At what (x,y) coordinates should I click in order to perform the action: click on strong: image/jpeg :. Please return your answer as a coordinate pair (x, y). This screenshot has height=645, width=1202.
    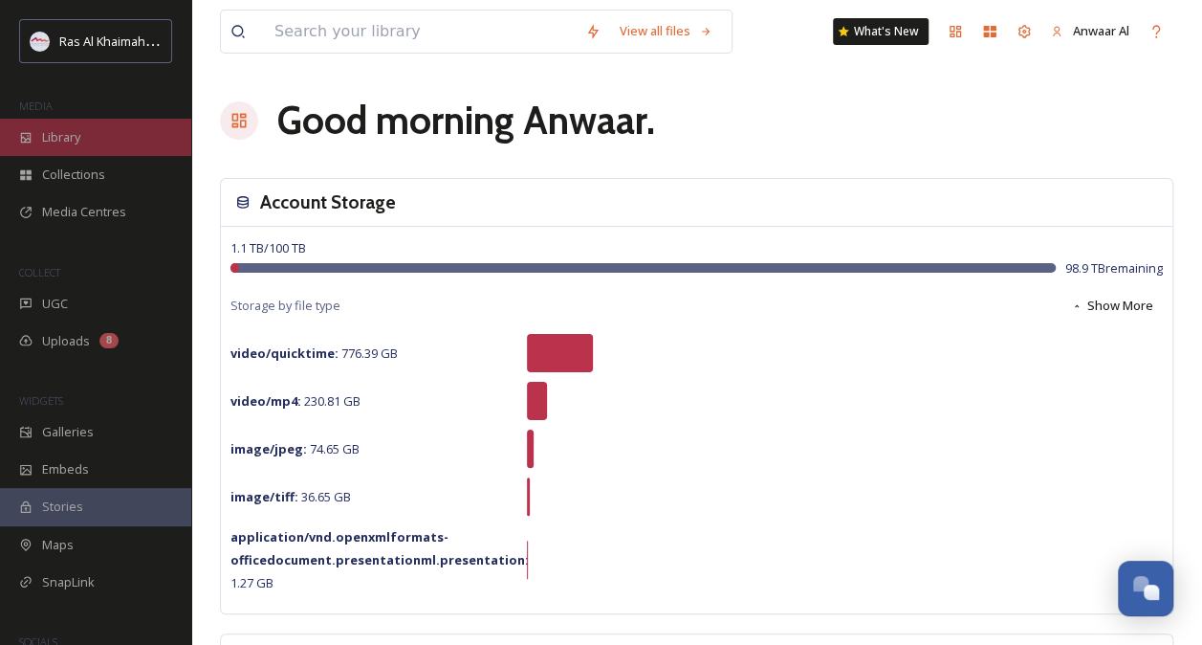
    Looking at the image, I should click on (269, 448).